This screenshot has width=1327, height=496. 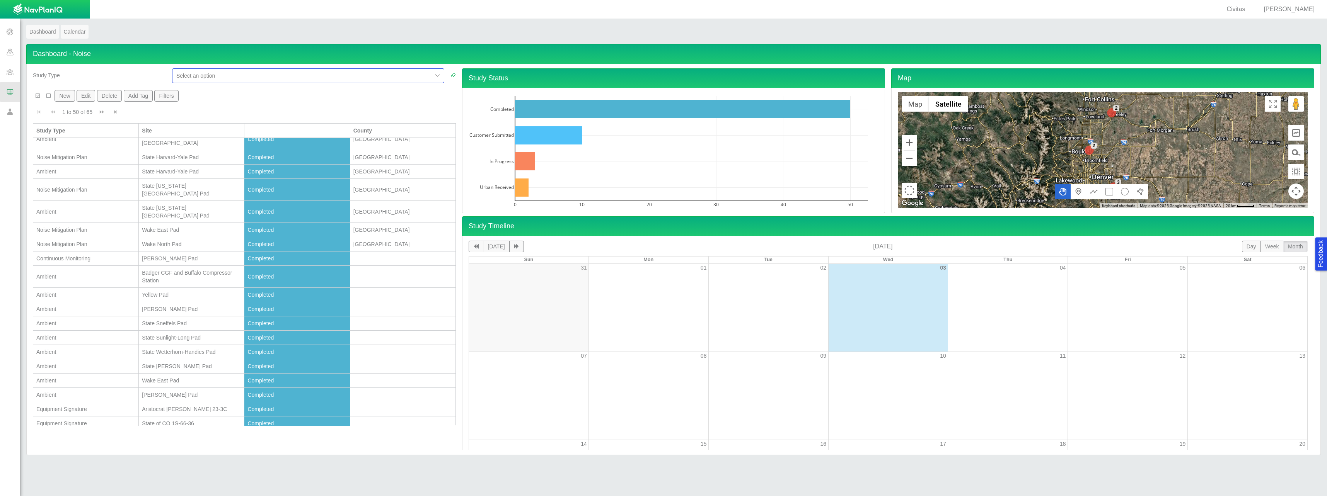 I want to click on button: Go to last page, so click(x=116, y=112).